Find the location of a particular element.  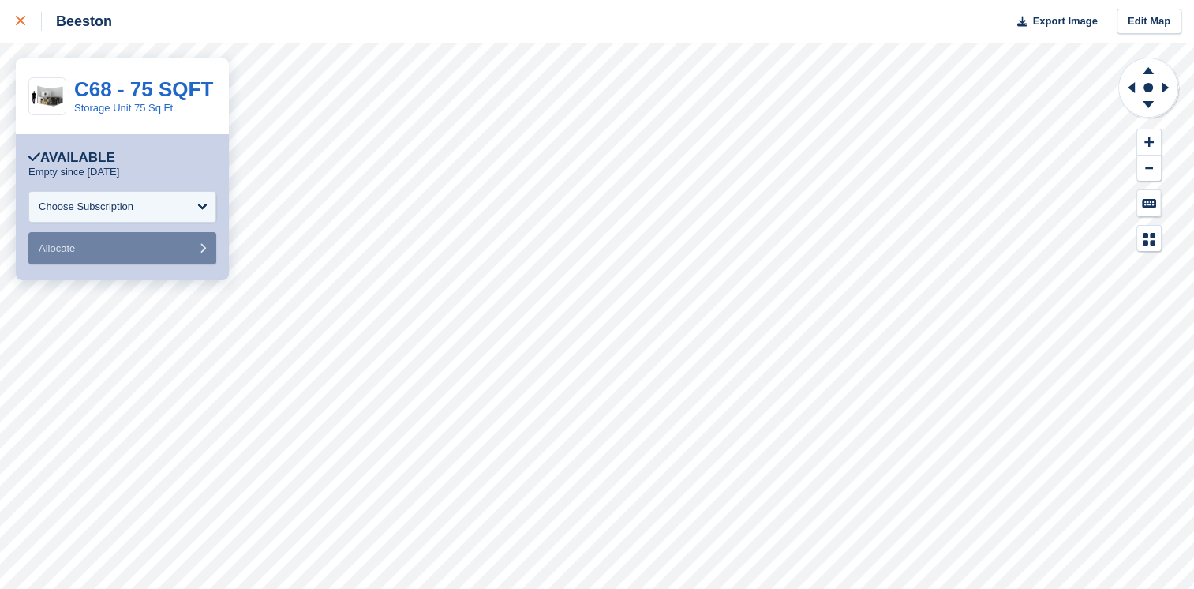

div: Beeston is located at coordinates (77, 21).